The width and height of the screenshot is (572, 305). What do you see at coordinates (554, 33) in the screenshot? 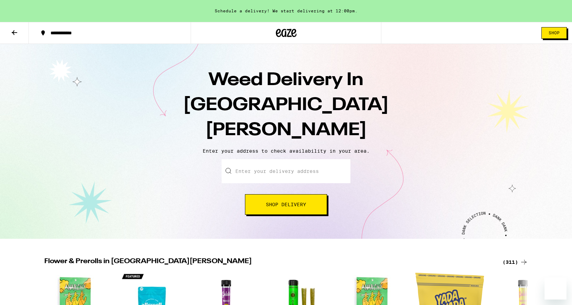
I see `span: Shop` at bounding box center [554, 33].